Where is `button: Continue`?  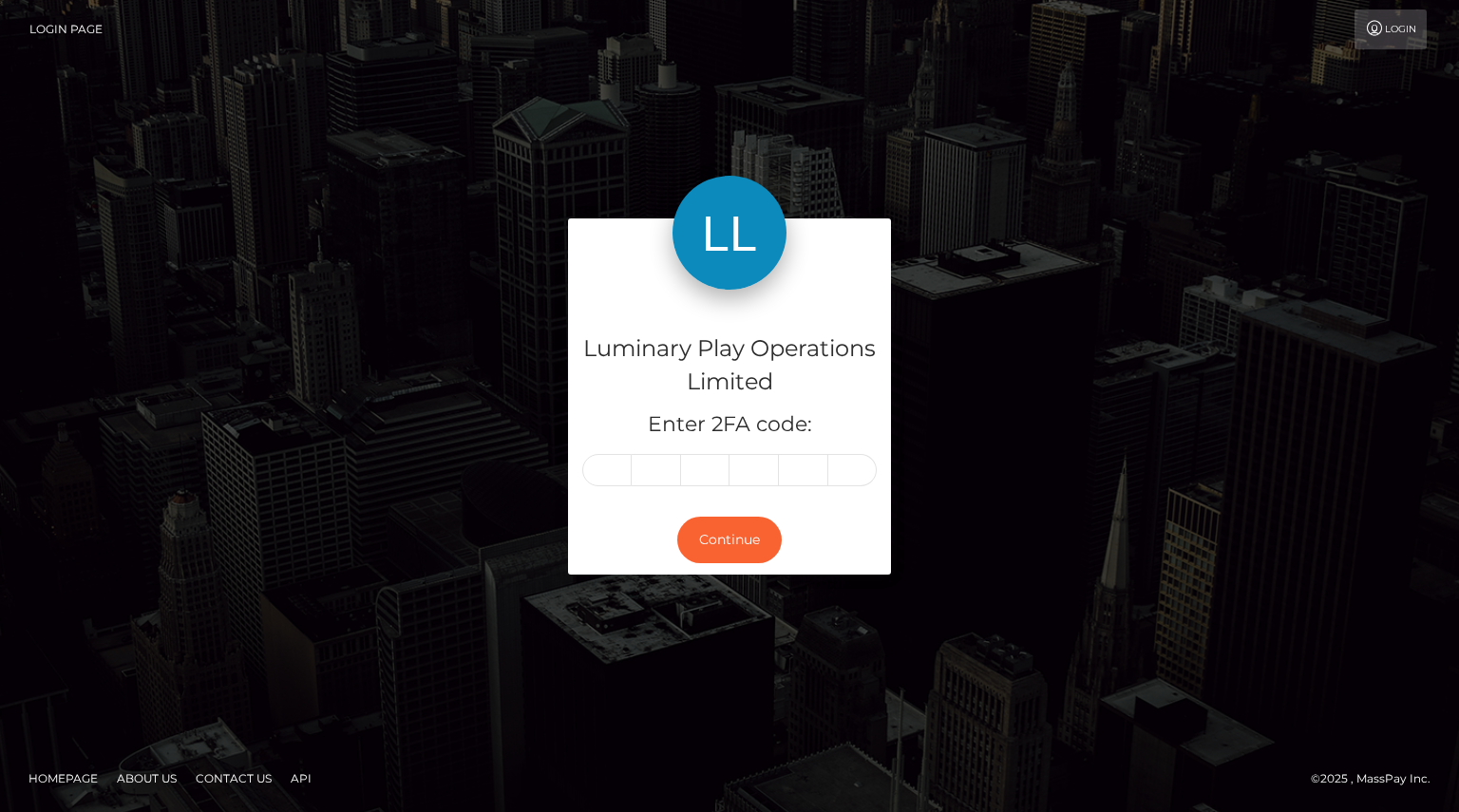
button: Continue is located at coordinates (729, 539).